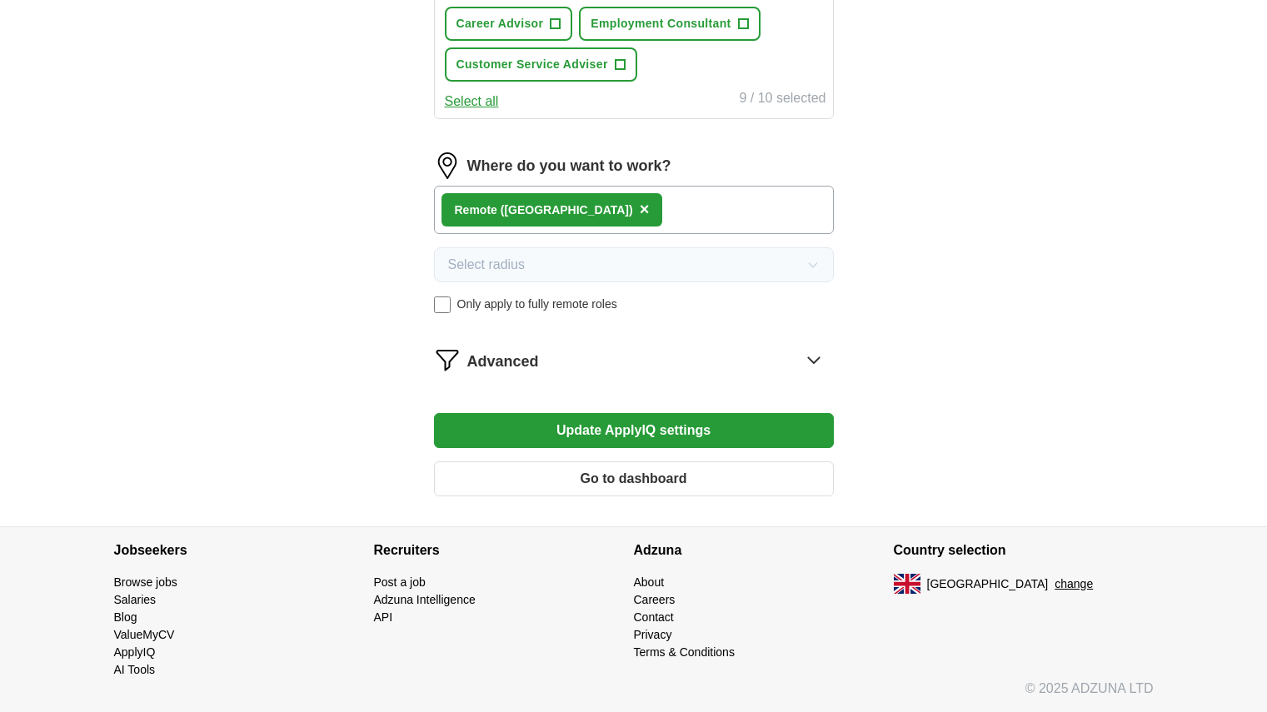 Image resolution: width=1267 pixels, height=712 pixels. I want to click on a: ApplyIQ, so click(135, 652).